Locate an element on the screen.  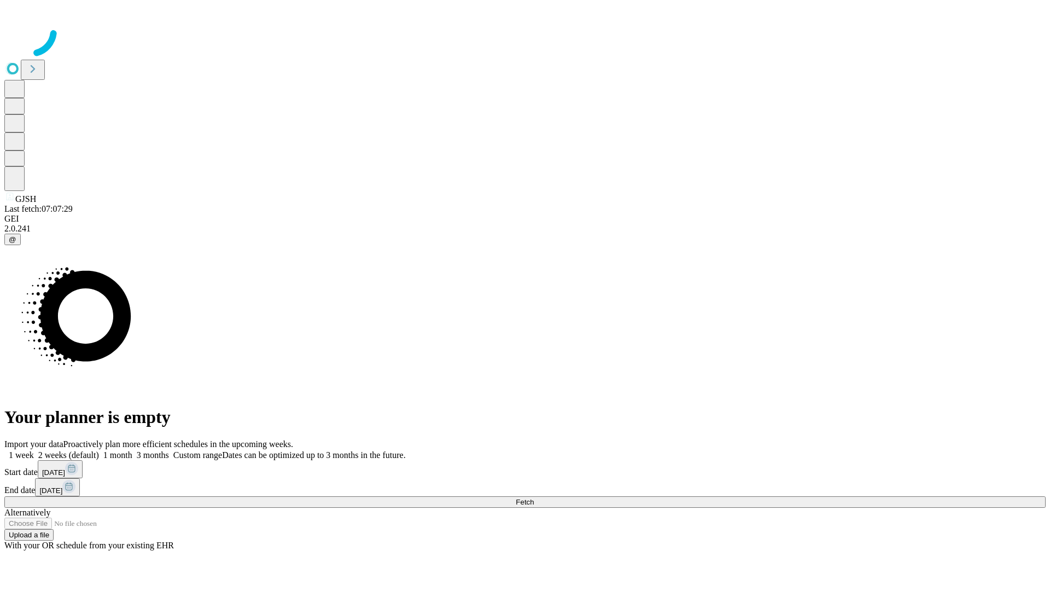
span: Alternatively is located at coordinates (27, 512).